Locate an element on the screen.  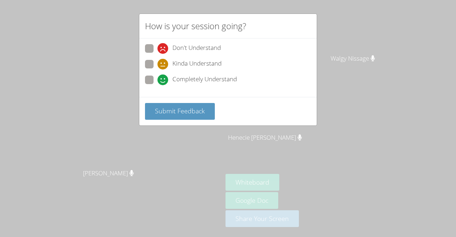
span: Don't Understand is located at coordinates (197, 48).